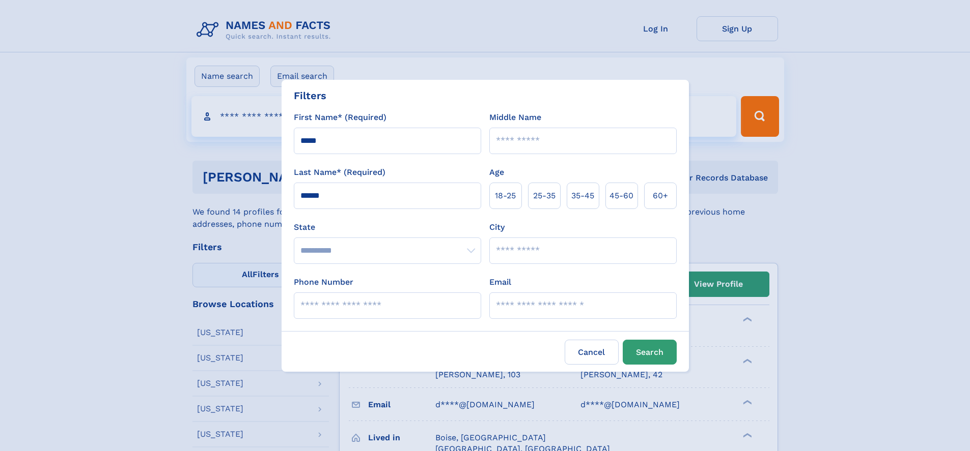 This screenshot has width=970, height=451. Describe the element at coordinates (544, 196) in the screenshot. I see `span: 25‑35` at that location.